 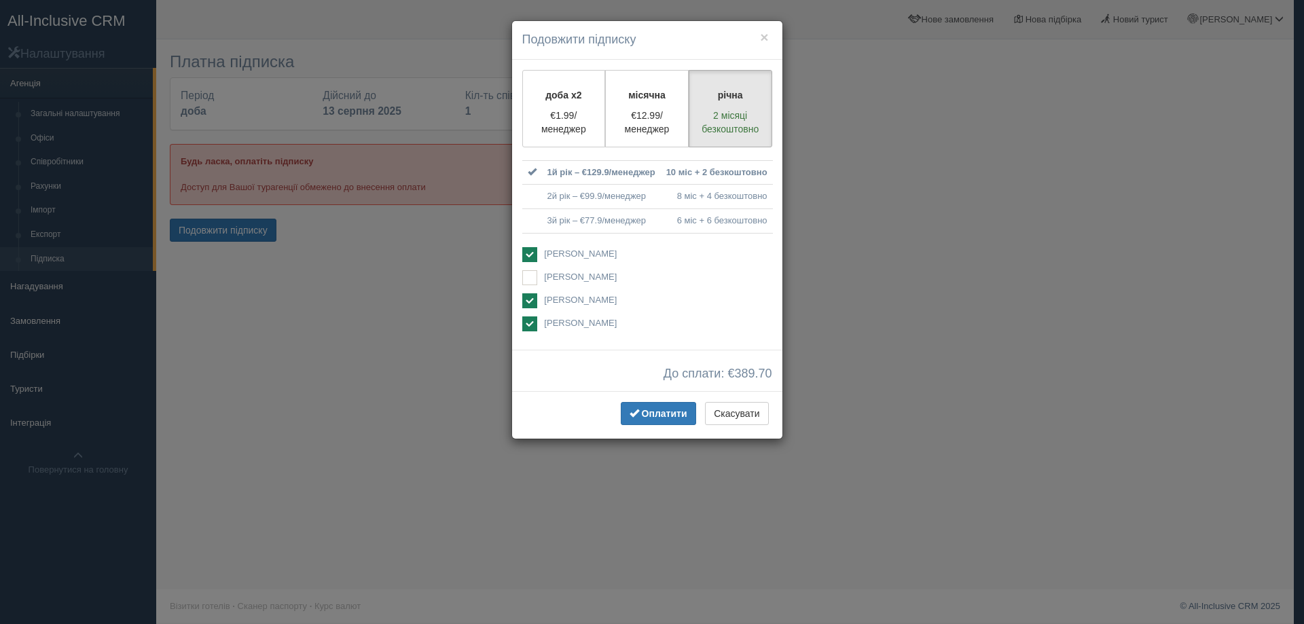 What do you see at coordinates (664, 414) in the screenshot?
I see `span: Оплатити` at bounding box center [664, 414].